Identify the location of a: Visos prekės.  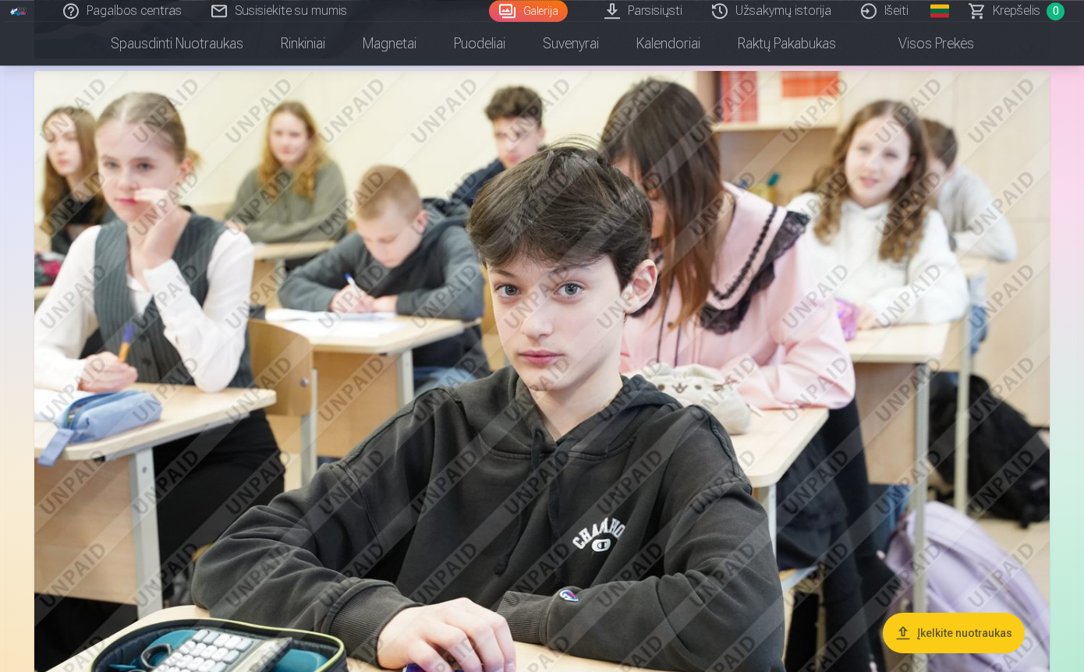
(924, 44).